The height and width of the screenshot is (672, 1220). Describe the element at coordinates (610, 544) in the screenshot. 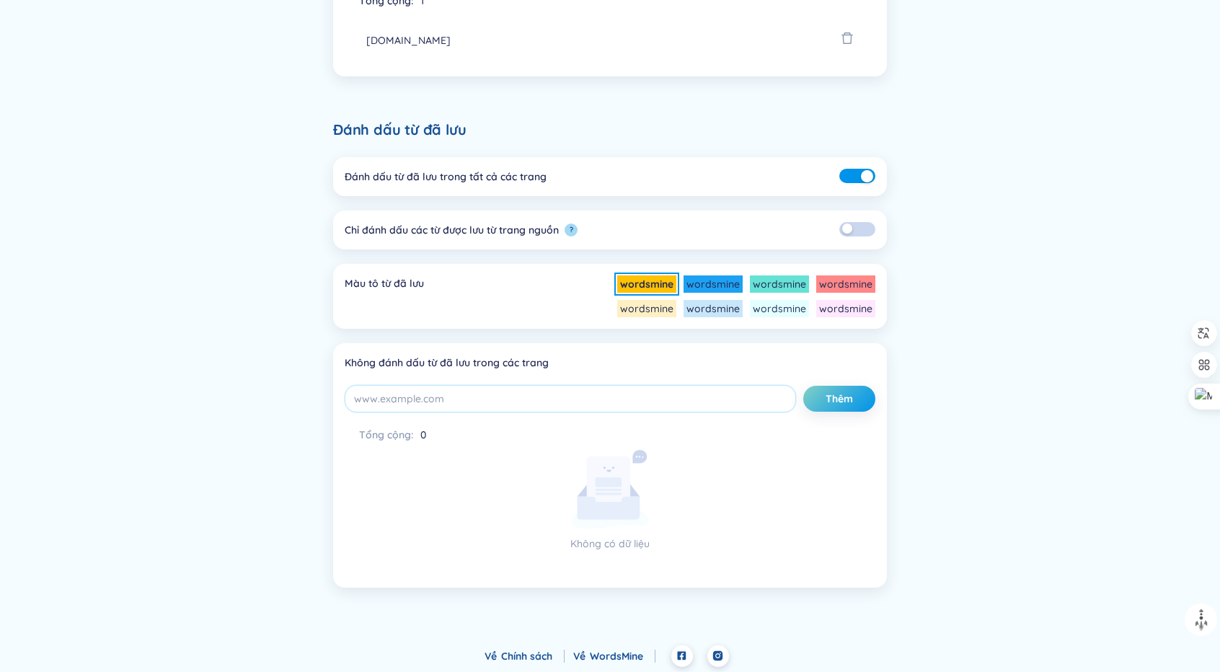

I see `p: Không có dữ liệu` at that location.